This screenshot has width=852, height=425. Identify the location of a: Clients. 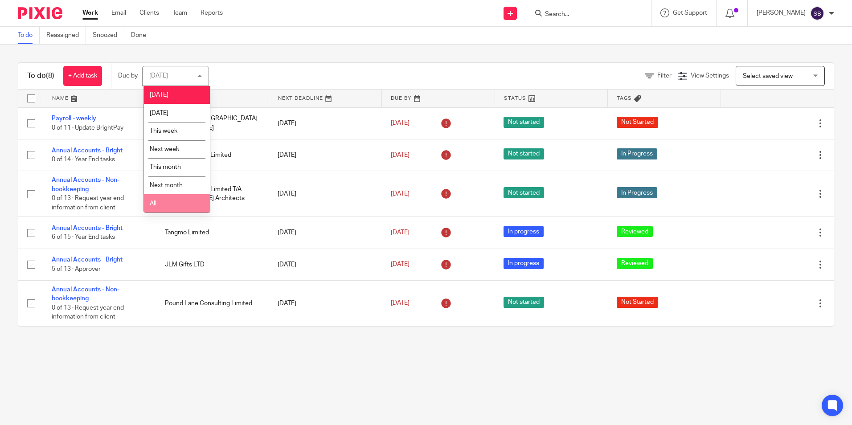
(149, 13).